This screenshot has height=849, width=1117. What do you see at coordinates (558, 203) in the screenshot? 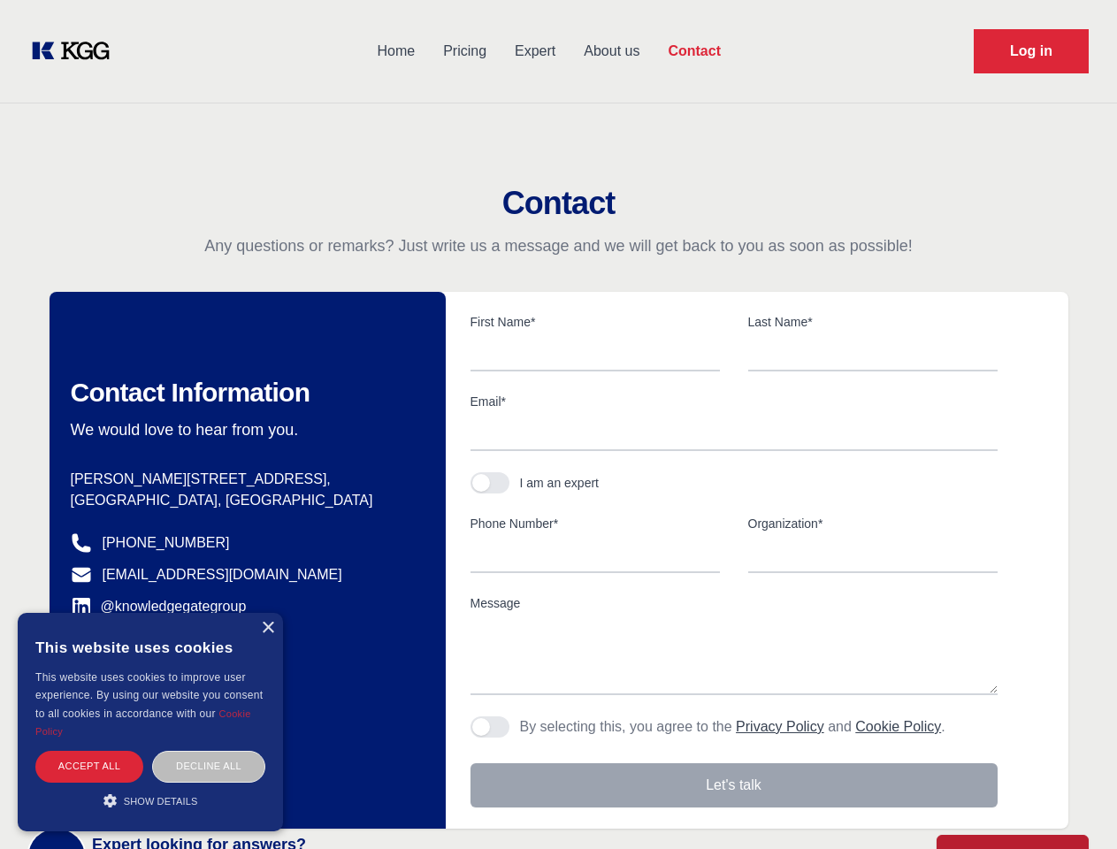
I see `h2: Contact` at bounding box center [558, 203].